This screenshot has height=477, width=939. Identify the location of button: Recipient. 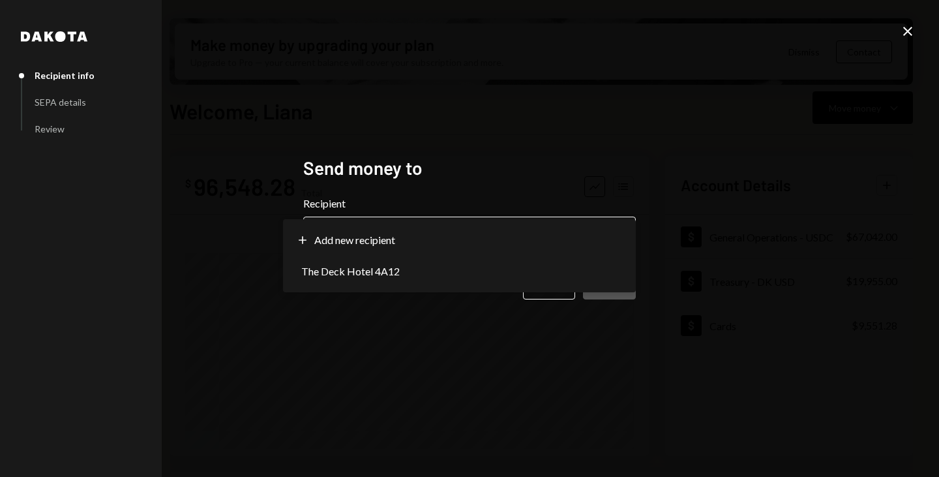
(470, 235).